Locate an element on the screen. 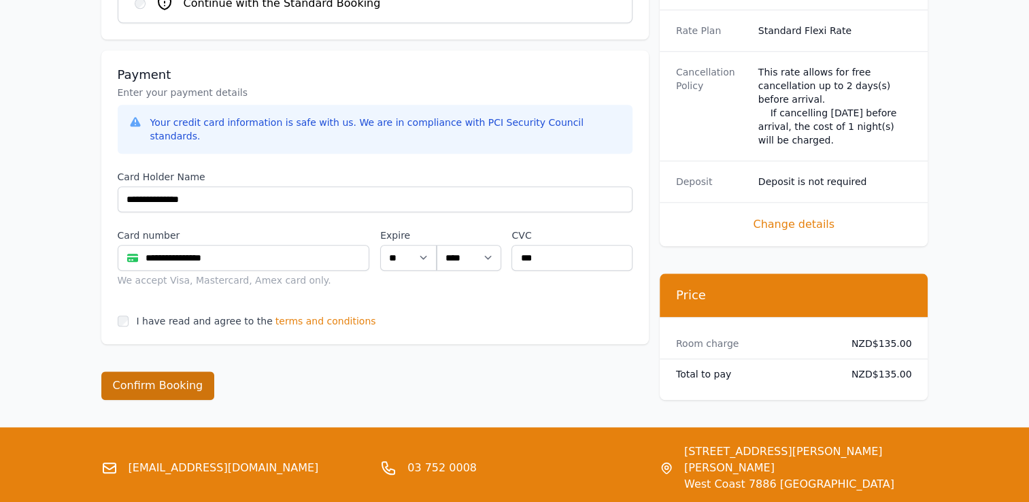 The height and width of the screenshot is (502, 1029). div: We accept Visa, Mastercard, Amex card only. is located at coordinates (243, 280).